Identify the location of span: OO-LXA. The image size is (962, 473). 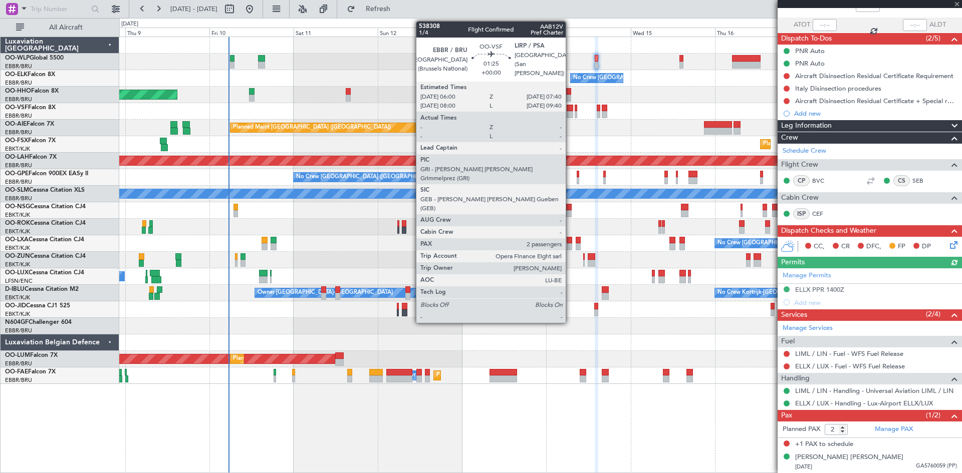
(17, 240).